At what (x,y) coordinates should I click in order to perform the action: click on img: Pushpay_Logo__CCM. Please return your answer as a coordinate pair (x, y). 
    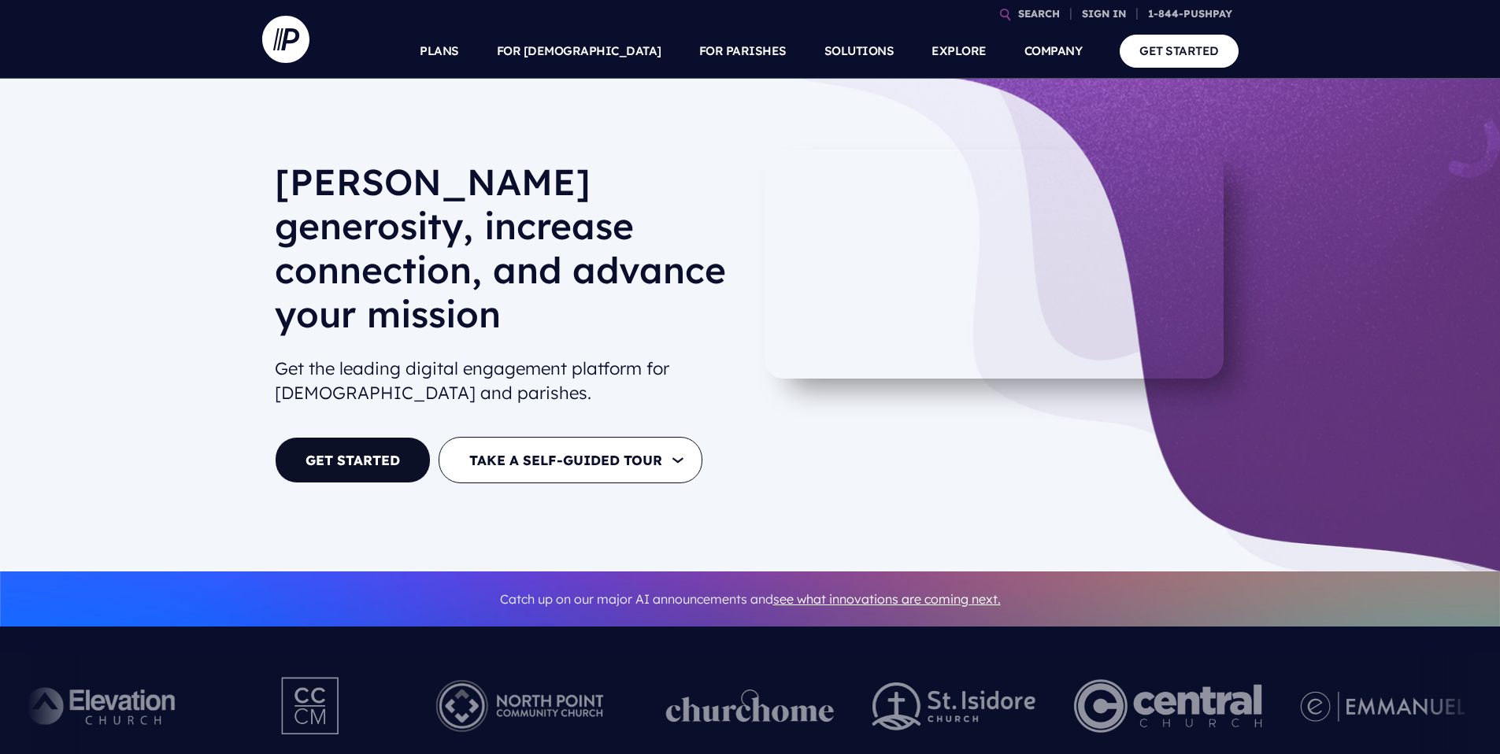
    Looking at the image, I should click on (311, 706).